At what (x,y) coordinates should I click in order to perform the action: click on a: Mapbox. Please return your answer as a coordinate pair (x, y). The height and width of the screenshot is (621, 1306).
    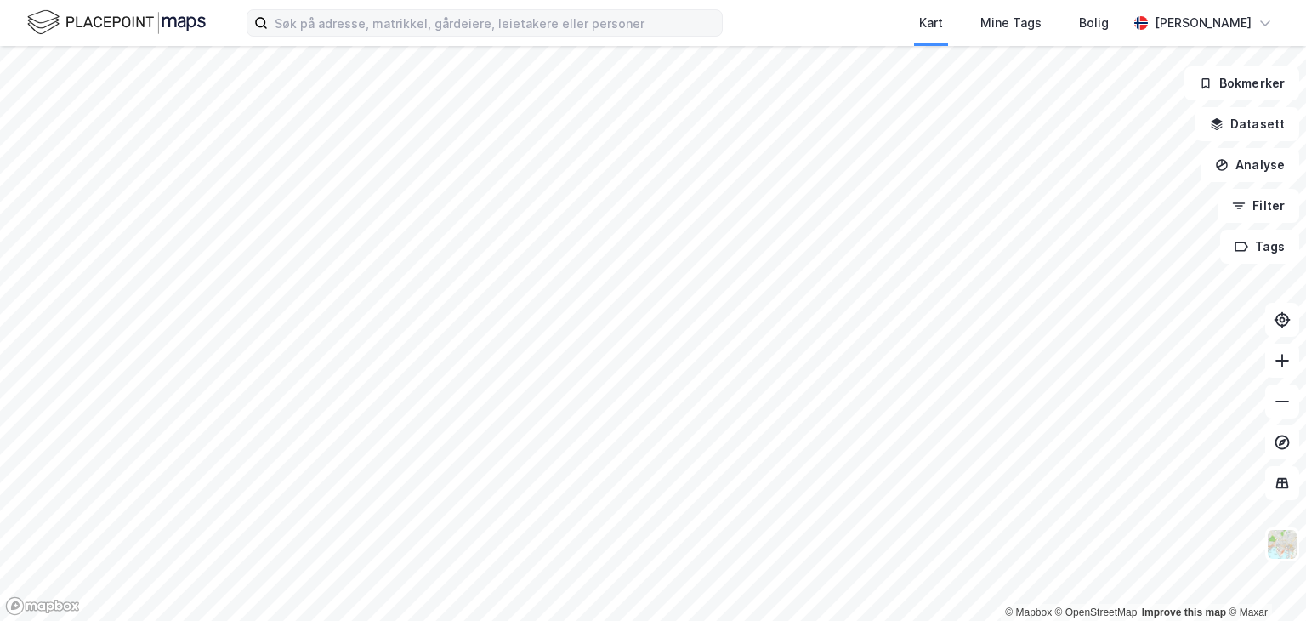
    Looking at the image, I should click on (1028, 612).